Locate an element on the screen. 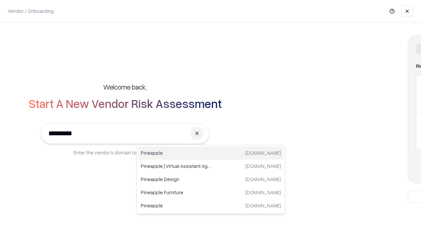 This screenshot has height=237, width=421. p: Vendor / Onboarding is located at coordinates (31, 11).